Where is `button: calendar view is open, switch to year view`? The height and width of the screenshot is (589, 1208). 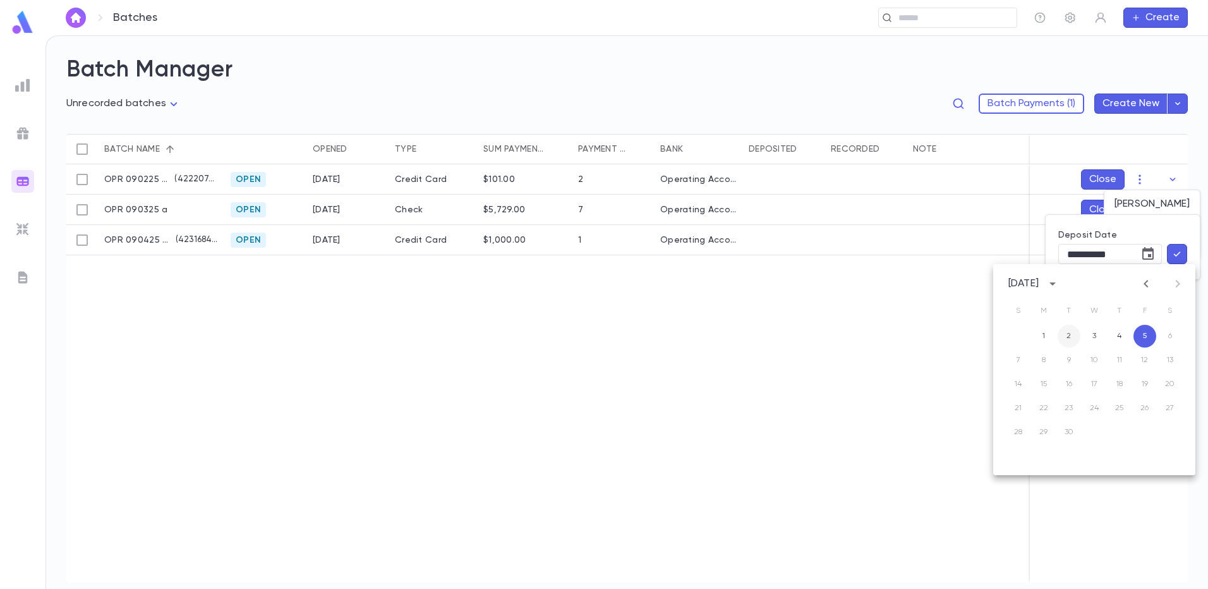
button: calendar view is open, switch to year view is located at coordinates (1052, 284).